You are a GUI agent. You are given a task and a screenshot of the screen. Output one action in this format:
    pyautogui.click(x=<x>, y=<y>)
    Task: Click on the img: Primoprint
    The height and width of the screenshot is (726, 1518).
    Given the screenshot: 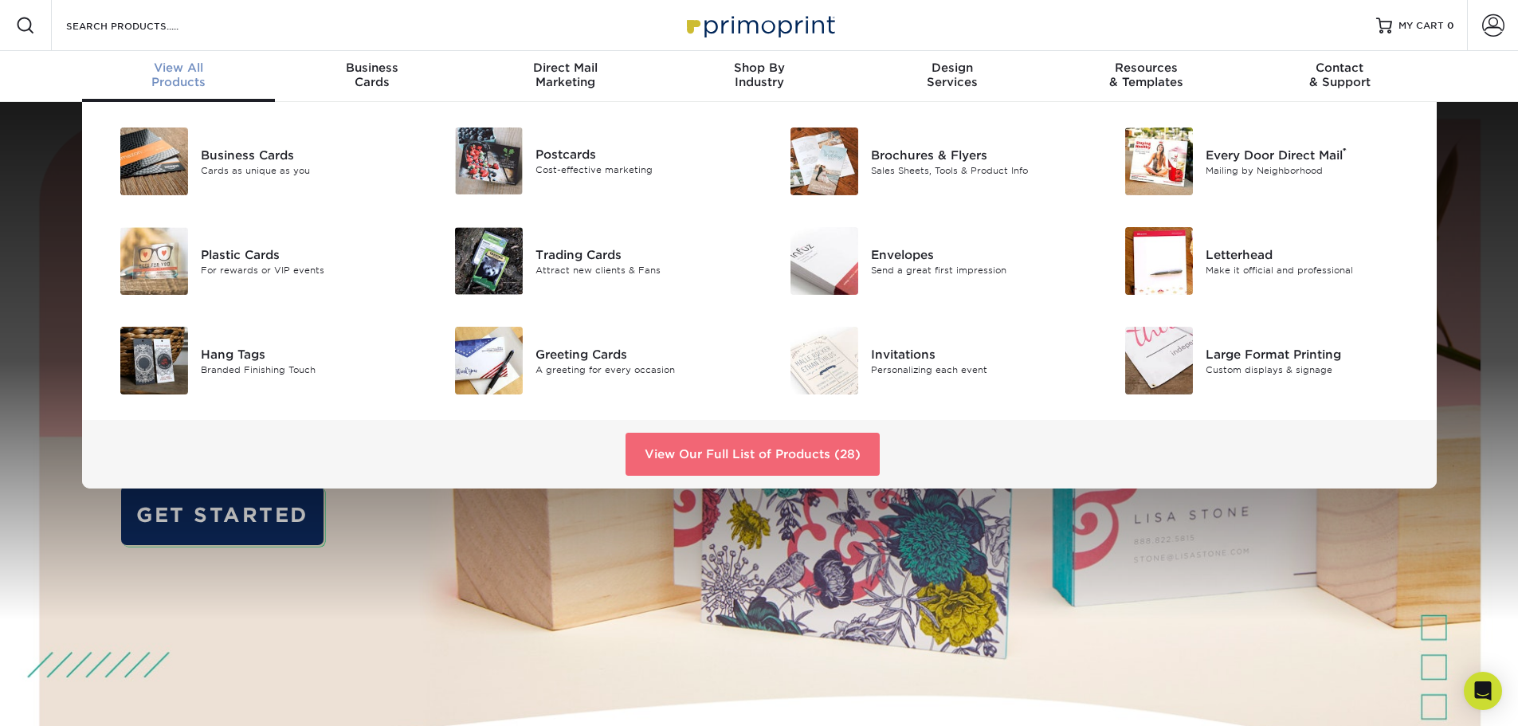 What is the action you would take?
    pyautogui.click(x=759, y=25)
    